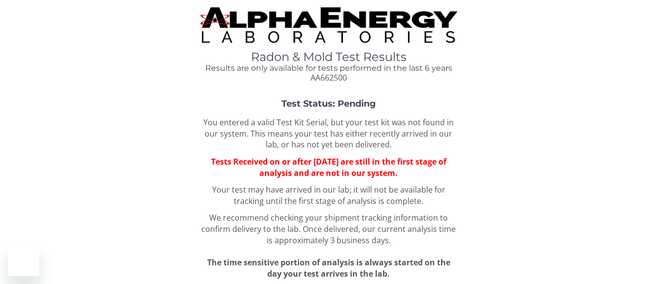 This screenshot has height=284, width=657. I want to click on span: Once delivered, our current analysis time is approximately 3 business days., so click(361, 235).